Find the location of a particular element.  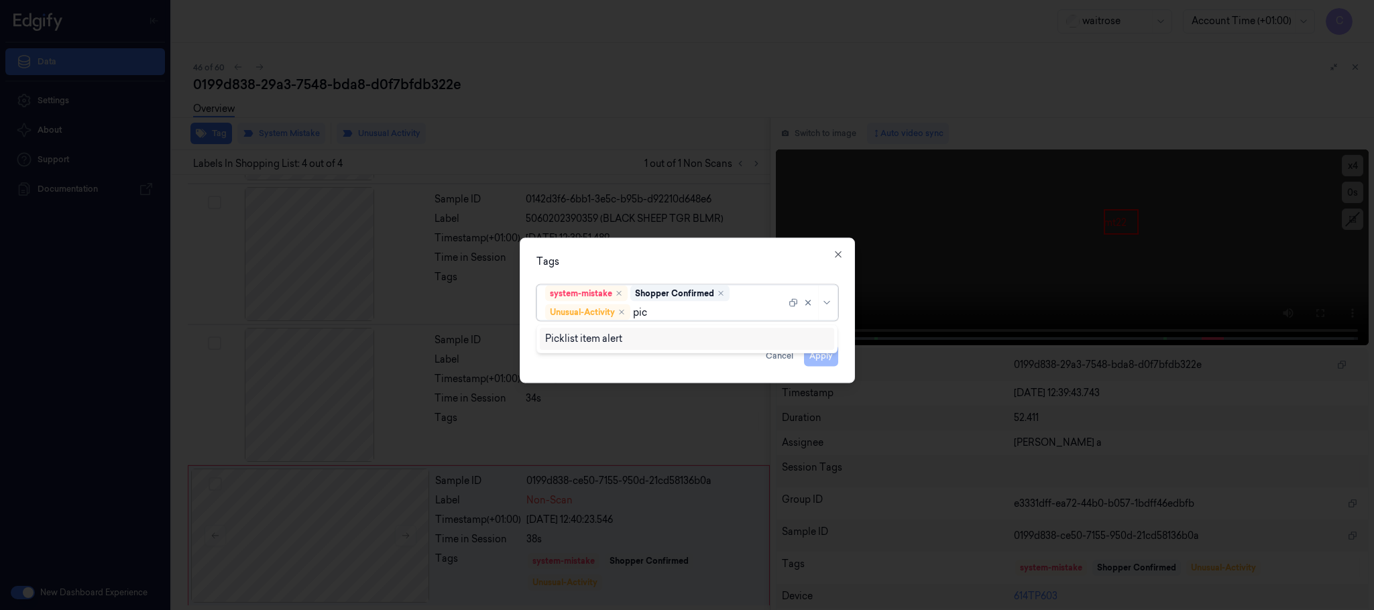

div: Remove ,Shopper Confirmed is located at coordinates (721, 294).